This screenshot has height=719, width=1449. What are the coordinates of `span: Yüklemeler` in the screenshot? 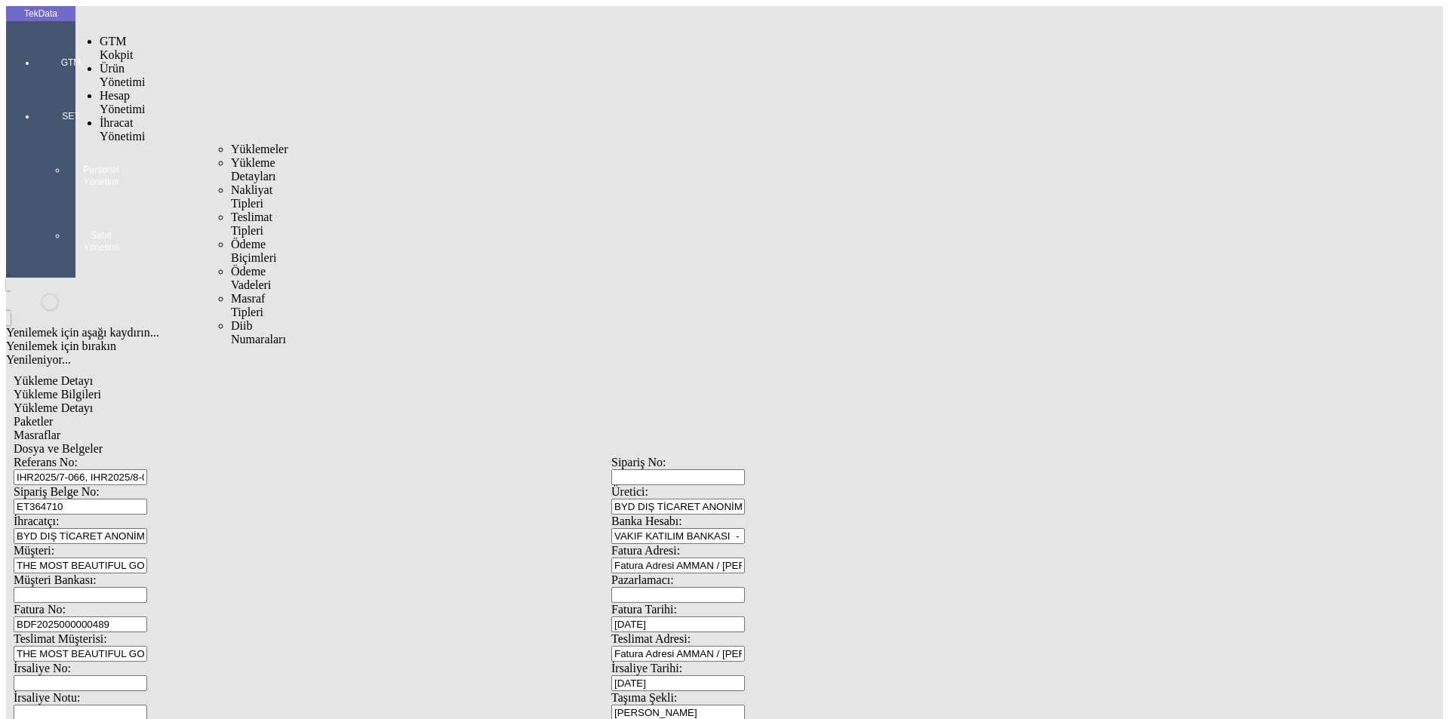 It's located at (260, 149).